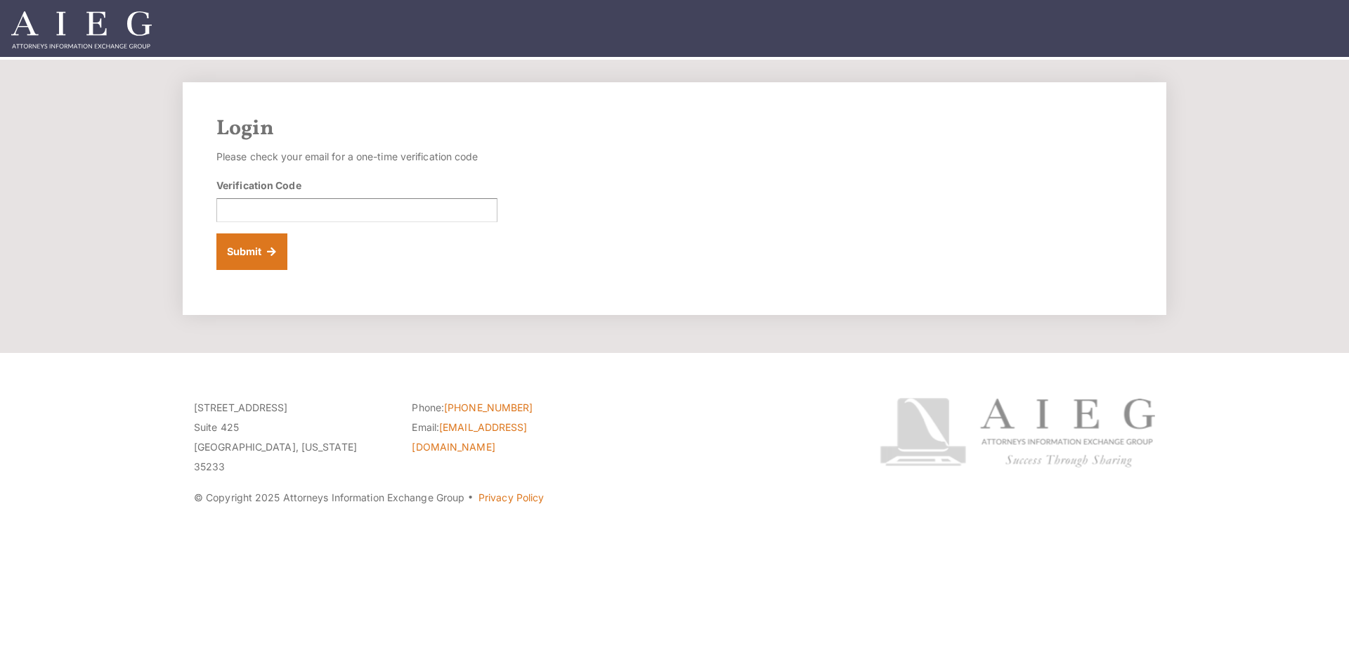 The width and height of the screenshot is (1349, 670). I want to click on li: Phone:, so click(510, 408).